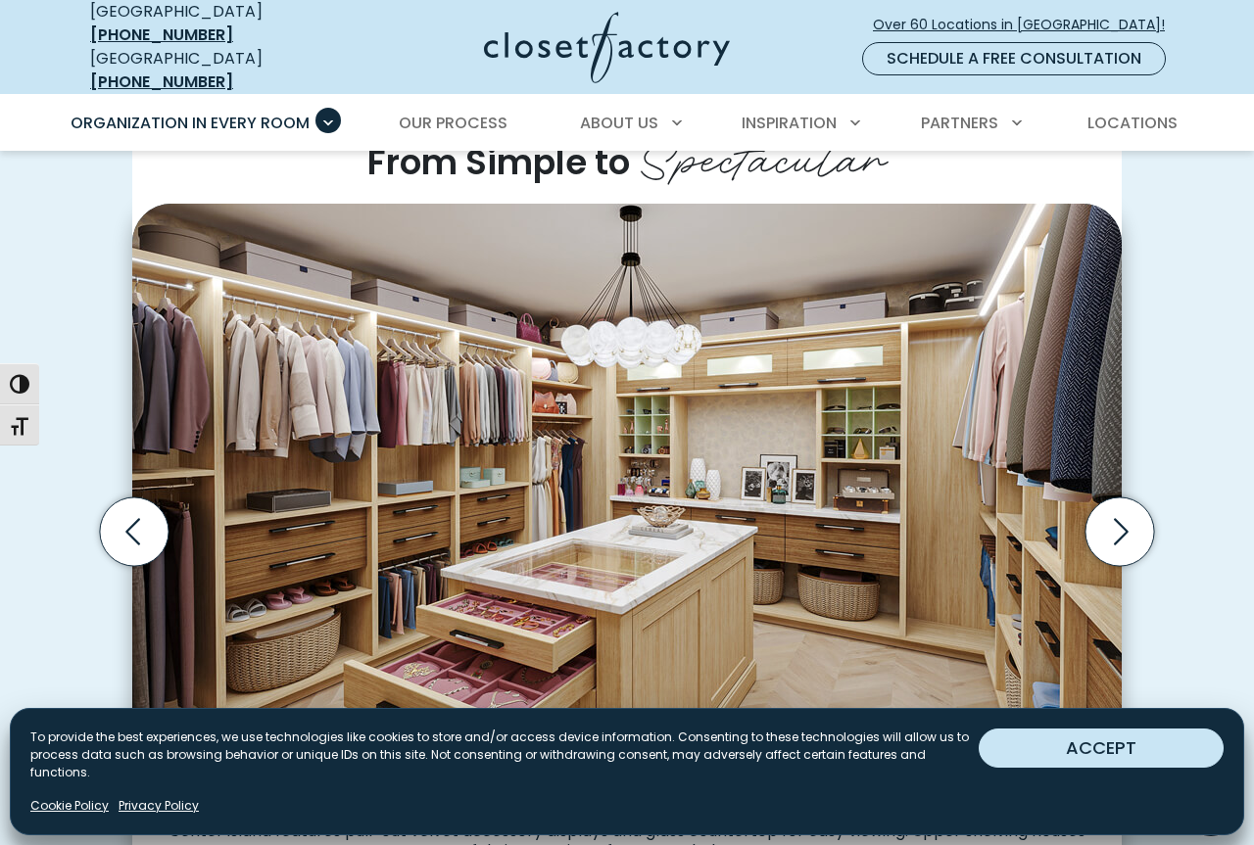 Image resolution: width=1254 pixels, height=845 pixels. What do you see at coordinates (190, 122) in the screenshot?
I see `span: Organization in Every Room` at bounding box center [190, 122].